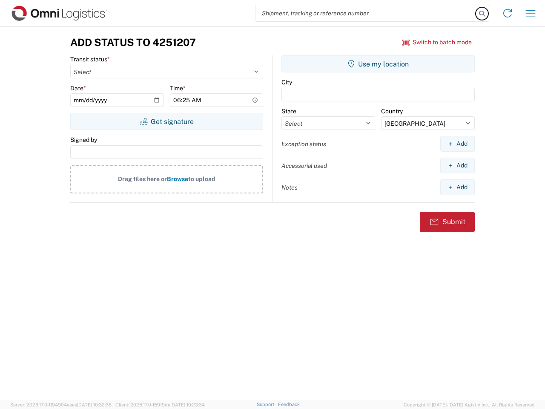  Describe the element at coordinates (290, 188) in the screenshot. I see `label: Notes` at that location.